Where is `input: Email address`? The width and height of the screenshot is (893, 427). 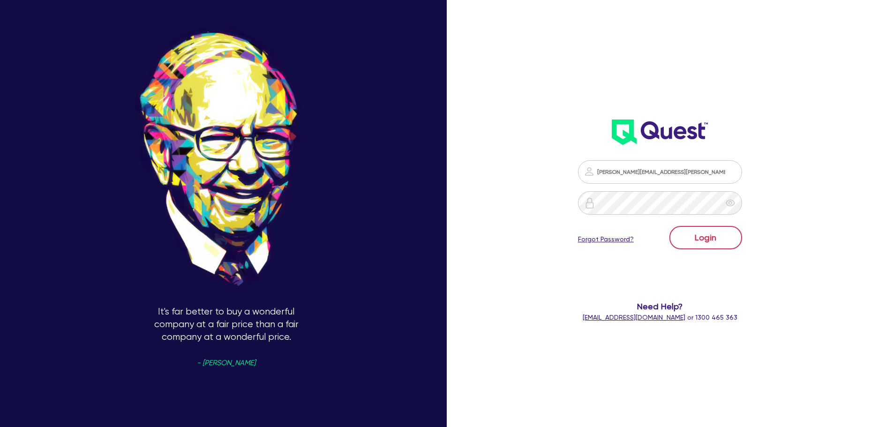
input: Email address is located at coordinates (660, 172).